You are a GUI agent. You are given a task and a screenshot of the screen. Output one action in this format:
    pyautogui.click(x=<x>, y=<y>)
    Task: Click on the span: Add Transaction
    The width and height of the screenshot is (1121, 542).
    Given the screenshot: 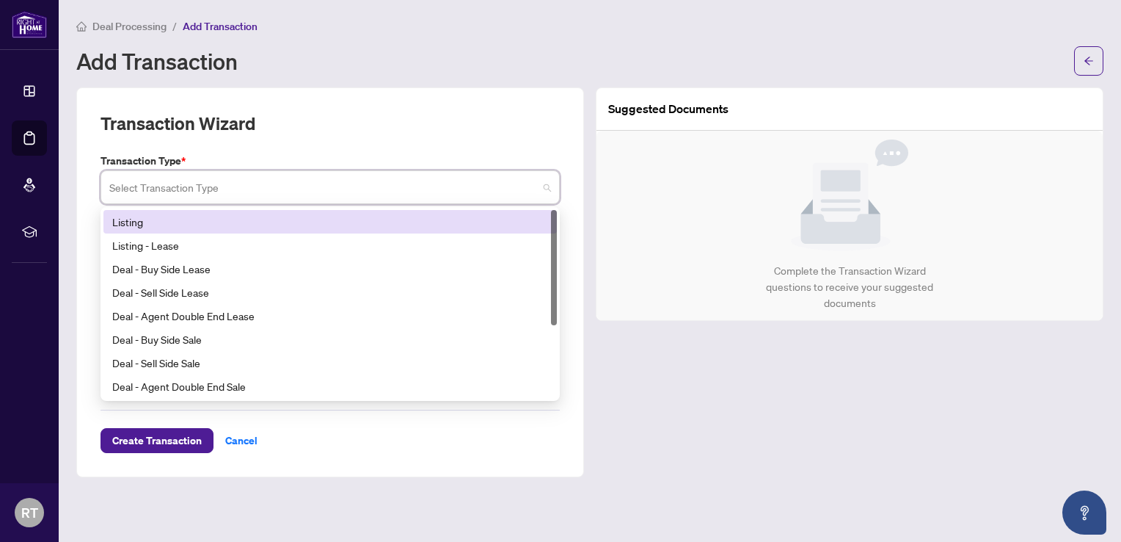 What is the action you would take?
    pyautogui.click(x=220, y=26)
    